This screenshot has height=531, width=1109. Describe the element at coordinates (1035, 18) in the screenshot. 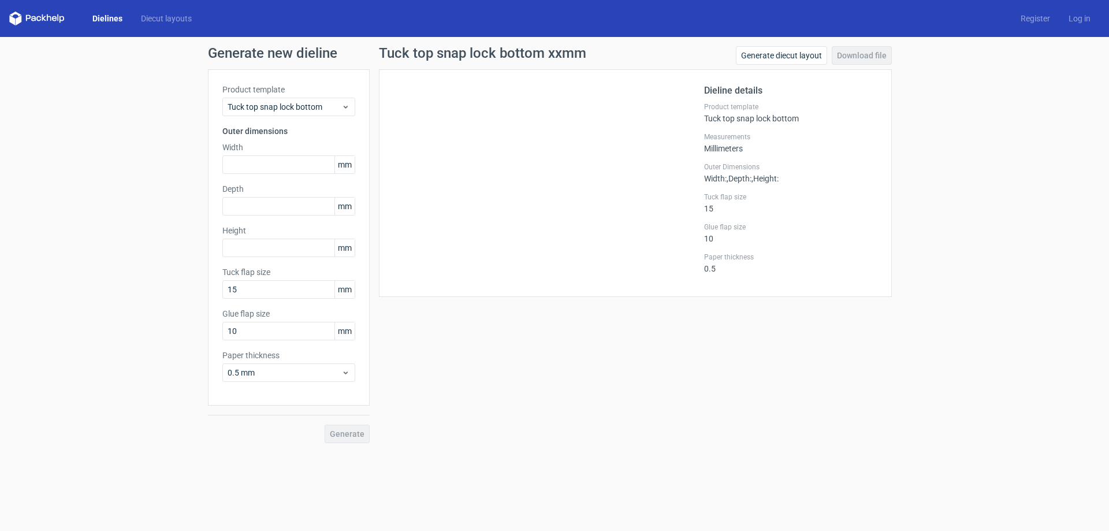

I see `a: Register` at that location.